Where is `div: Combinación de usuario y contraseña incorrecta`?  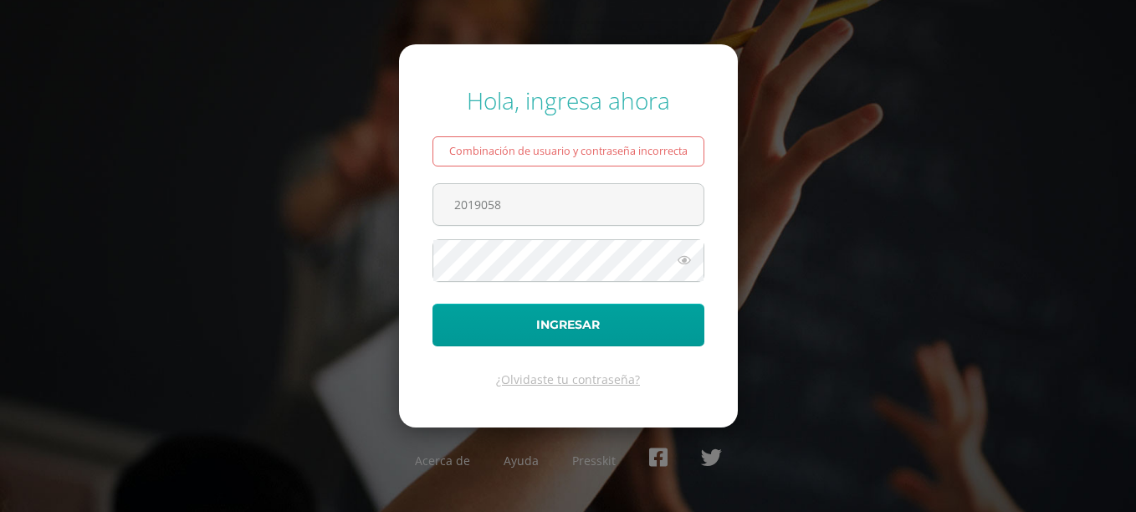 div: Combinación de usuario y contraseña incorrecta is located at coordinates (568, 151).